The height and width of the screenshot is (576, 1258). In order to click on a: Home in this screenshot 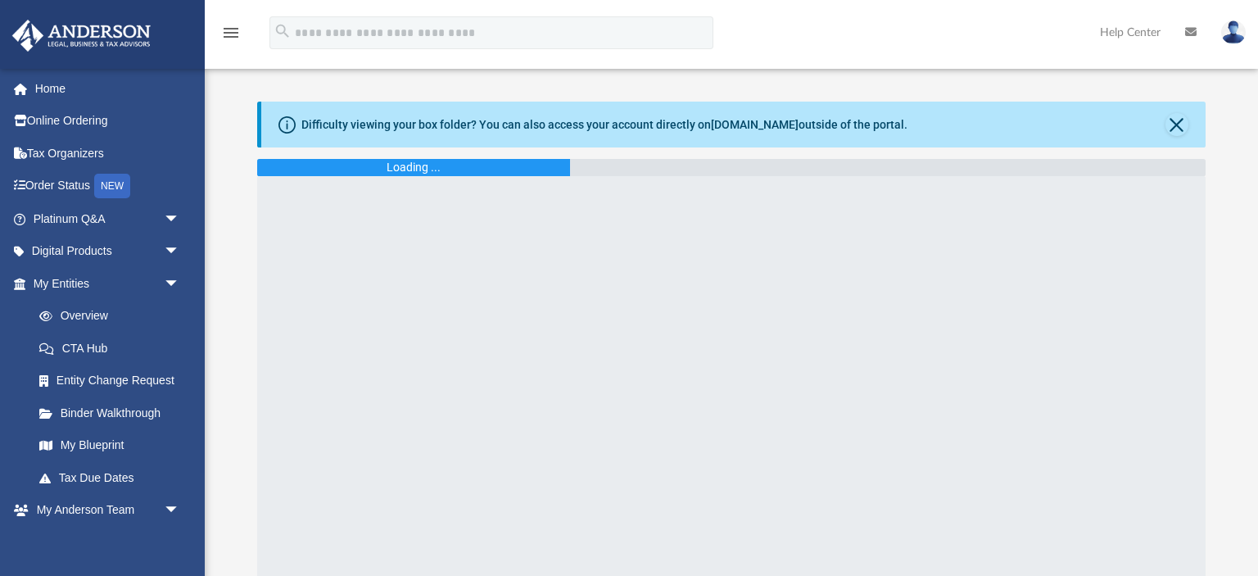, I will do `click(108, 88)`.